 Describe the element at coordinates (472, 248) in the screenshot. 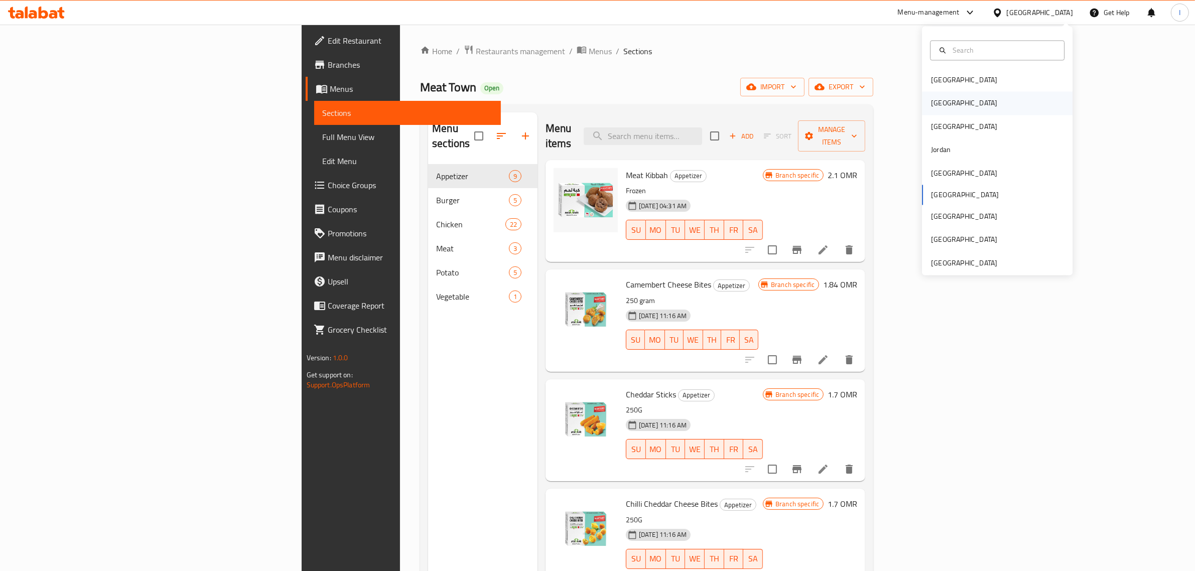

I see `div: Meat` at that location.